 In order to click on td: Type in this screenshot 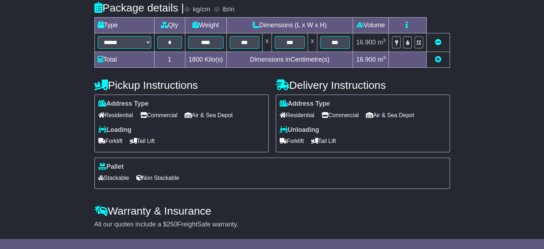, I will do `click(124, 25)`.